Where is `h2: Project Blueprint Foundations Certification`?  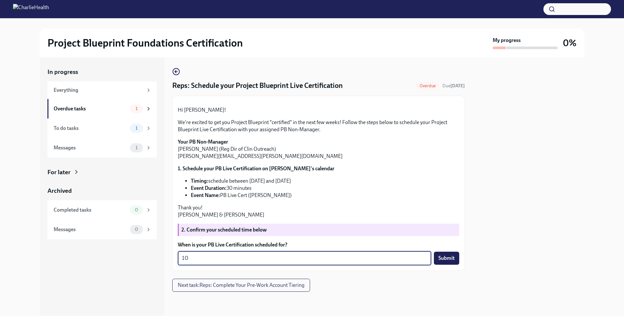
h2: Project Blueprint Foundations Certification is located at coordinates (145, 43).